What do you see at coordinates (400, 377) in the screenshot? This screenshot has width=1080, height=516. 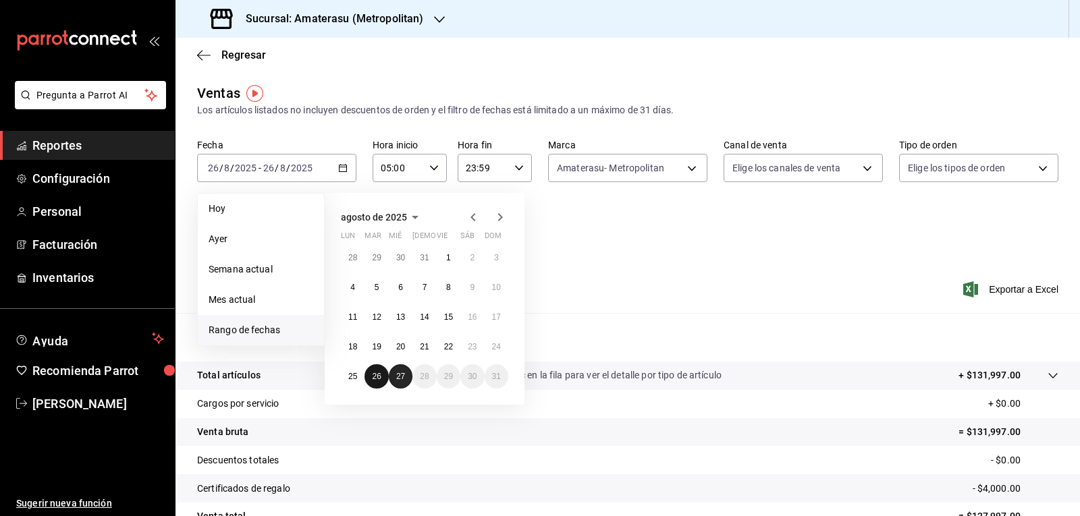 I see `button: 27 de agosto de 2025` at bounding box center [400, 377].